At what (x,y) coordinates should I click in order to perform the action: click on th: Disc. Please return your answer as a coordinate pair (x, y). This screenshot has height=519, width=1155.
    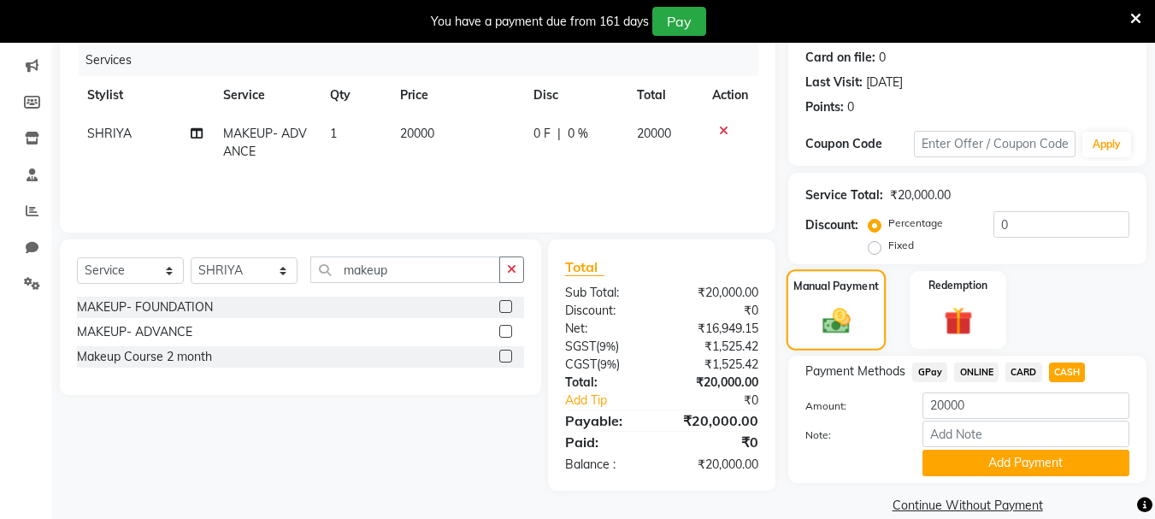
    Looking at the image, I should click on (575, 95).